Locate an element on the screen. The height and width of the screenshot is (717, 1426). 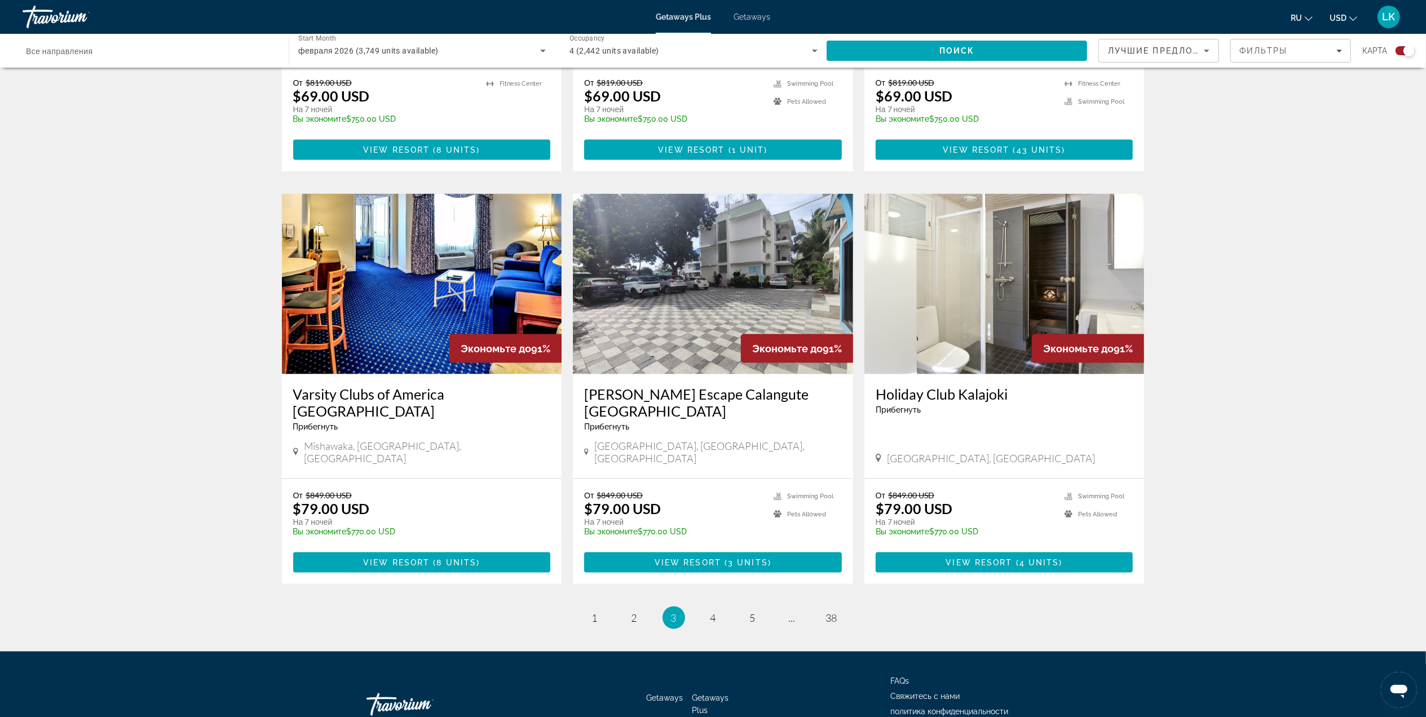
span: 1 is located at coordinates (595, 618).